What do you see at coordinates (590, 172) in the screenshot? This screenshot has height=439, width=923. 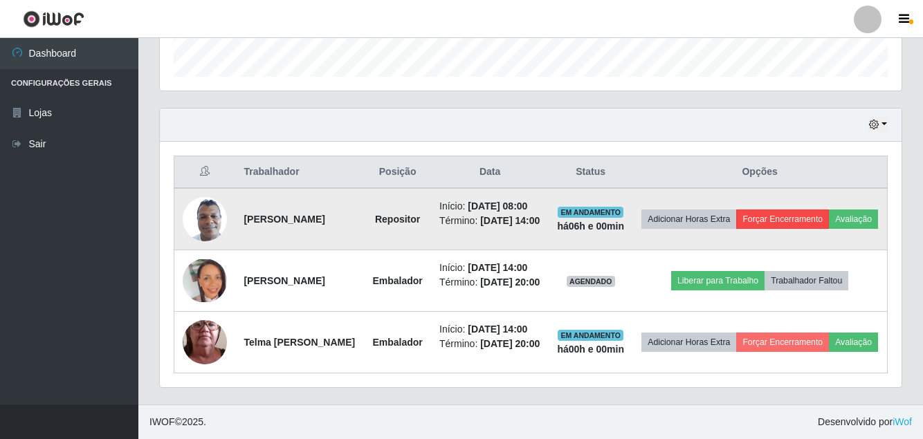 I see `th: Status` at bounding box center [590, 172].